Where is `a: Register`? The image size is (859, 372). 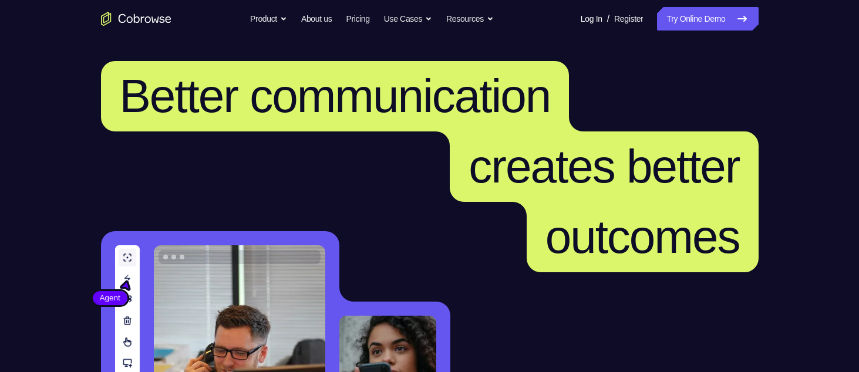
a: Register is located at coordinates (628, 19).